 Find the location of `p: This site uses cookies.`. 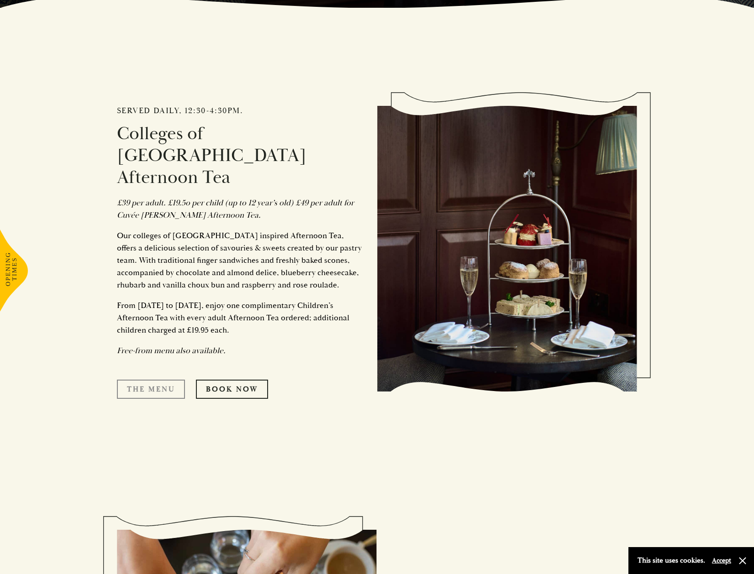

p: This site uses cookies. is located at coordinates (671, 561).